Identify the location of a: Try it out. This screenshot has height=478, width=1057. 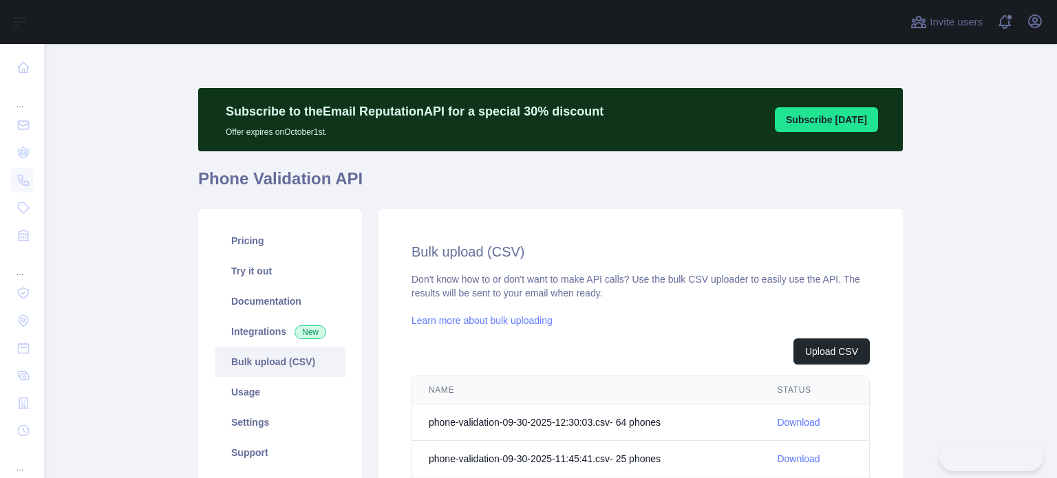
(280, 271).